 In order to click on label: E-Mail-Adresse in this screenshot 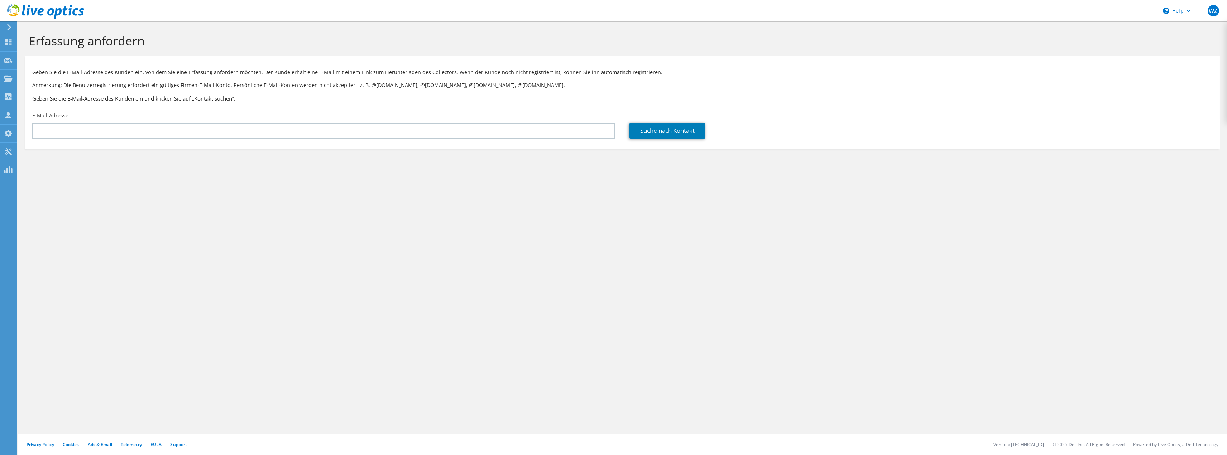, I will do `click(50, 116)`.